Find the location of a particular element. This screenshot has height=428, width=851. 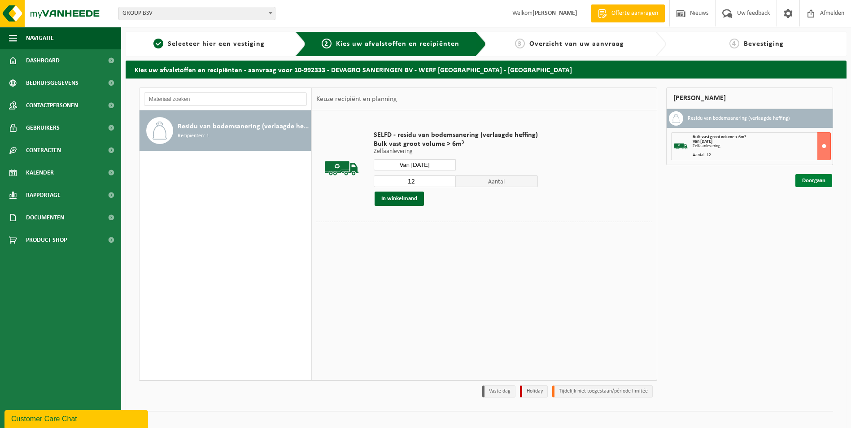

h2: Kies uw afvalstoffen en recipiënten - aanvraag voor 10-992333 - DEVAGRO SANERINGEN BV - WERF [GEO... is located at coordinates (486, 69).